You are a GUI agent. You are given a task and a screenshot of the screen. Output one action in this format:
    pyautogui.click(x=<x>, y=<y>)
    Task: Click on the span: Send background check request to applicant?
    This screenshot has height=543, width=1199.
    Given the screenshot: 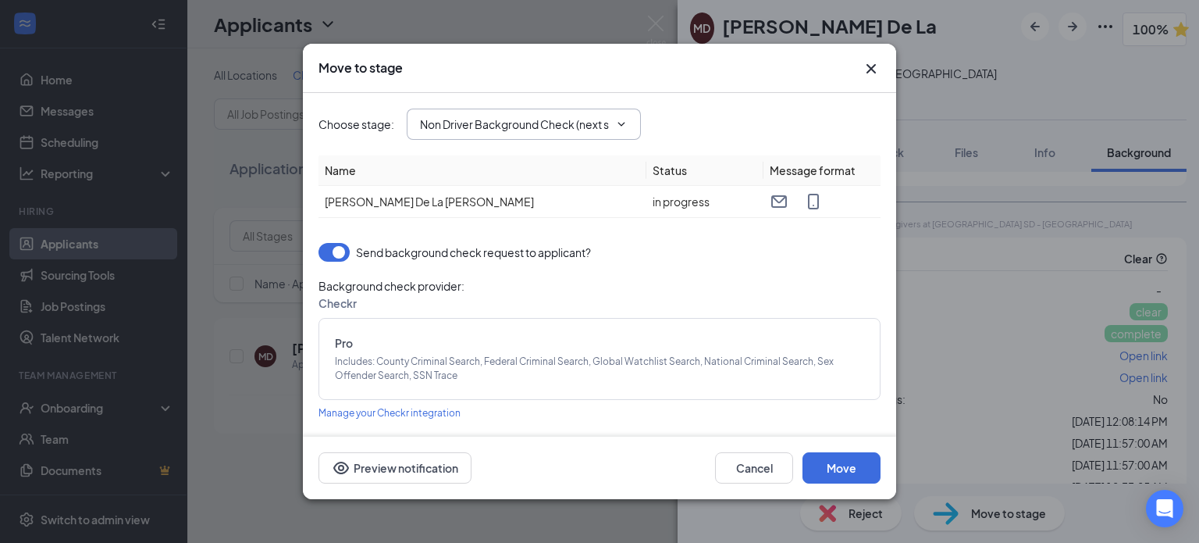 What is the action you would take?
    pyautogui.click(x=473, y=252)
    